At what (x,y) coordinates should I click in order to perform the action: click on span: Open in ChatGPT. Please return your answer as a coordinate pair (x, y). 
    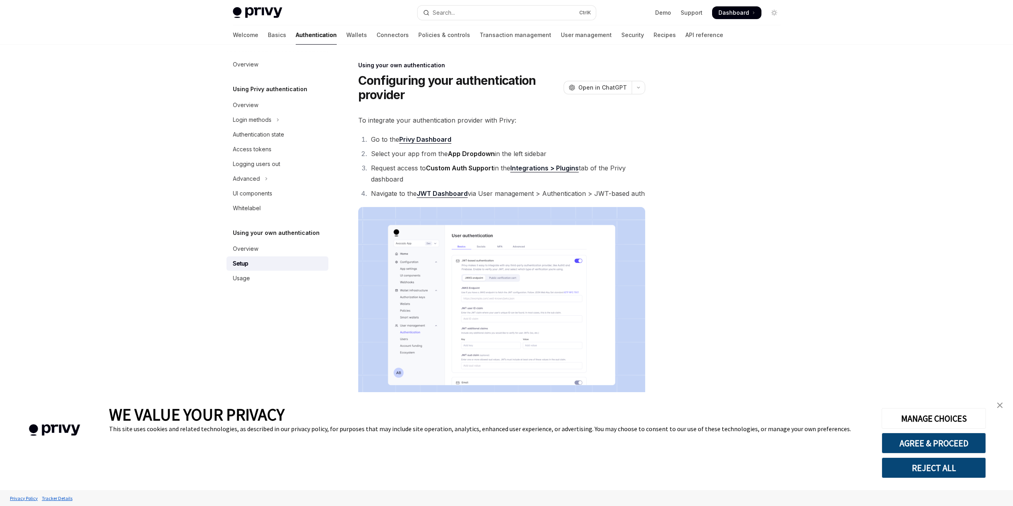
    Looking at the image, I should click on (603, 88).